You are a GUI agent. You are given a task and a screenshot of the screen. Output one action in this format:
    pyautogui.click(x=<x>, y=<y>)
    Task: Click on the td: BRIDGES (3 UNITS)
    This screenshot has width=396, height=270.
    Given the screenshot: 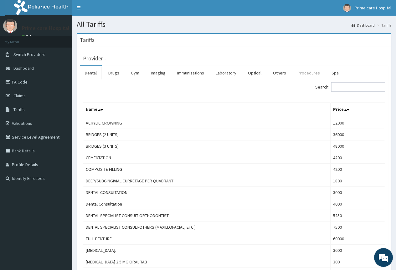 What is the action you would take?
    pyautogui.click(x=207, y=146)
    